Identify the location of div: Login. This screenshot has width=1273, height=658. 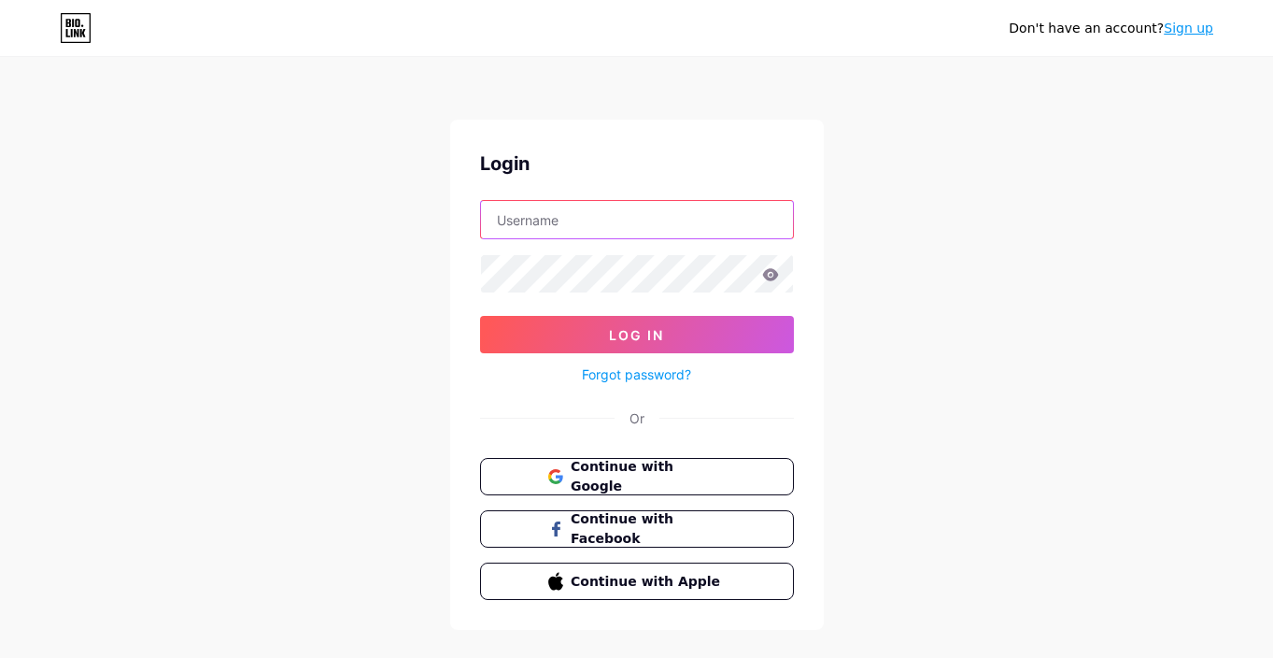
(637, 163).